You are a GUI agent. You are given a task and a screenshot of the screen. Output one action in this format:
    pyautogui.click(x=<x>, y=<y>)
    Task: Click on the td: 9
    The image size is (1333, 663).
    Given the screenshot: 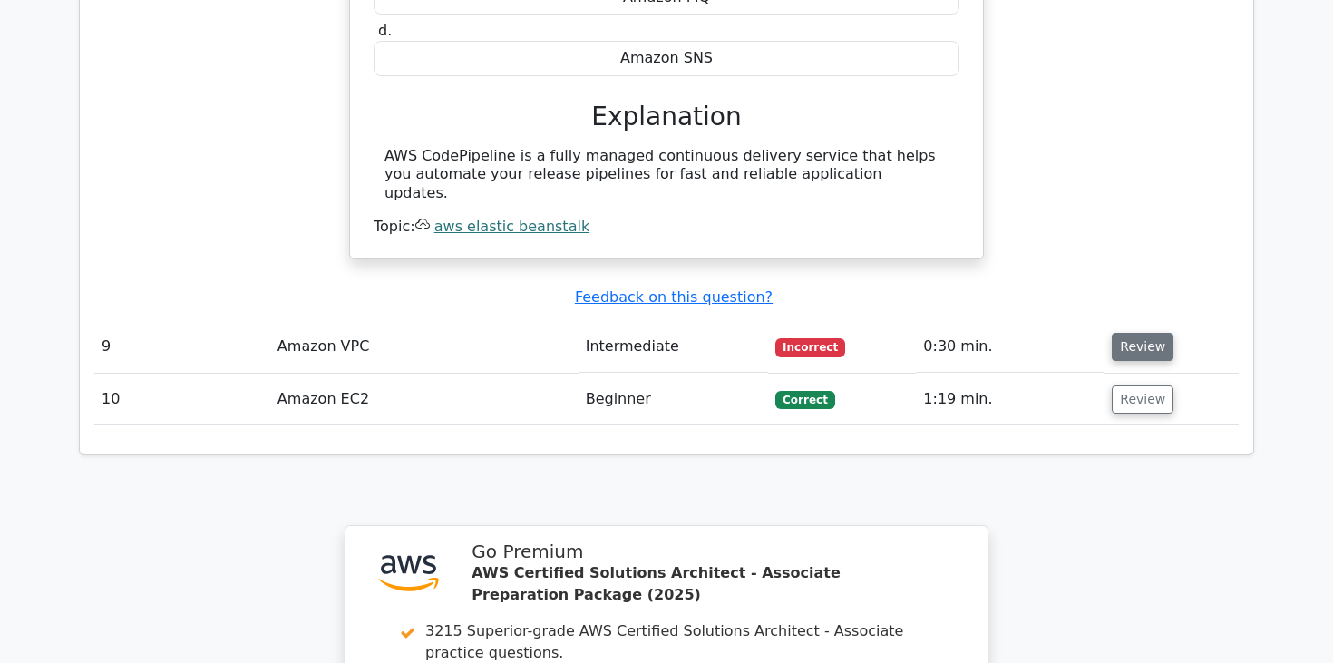 What is the action you would take?
    pyautogui.click(x=182, y=346)
    